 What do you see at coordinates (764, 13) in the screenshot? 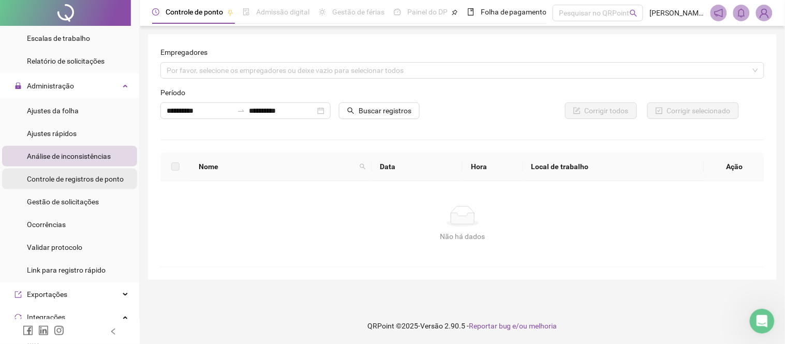
I see `img: 85049` at bounding box center [764, 13].